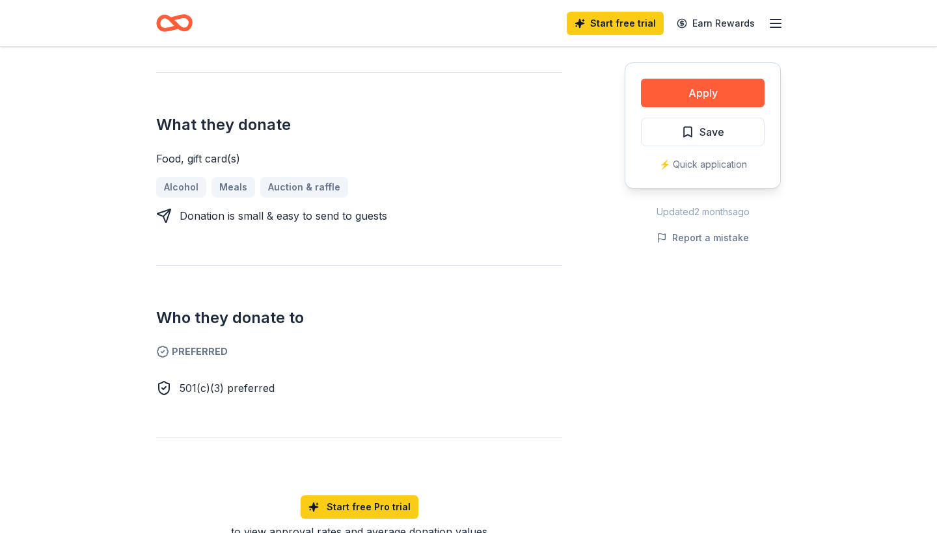  What do you see at coordinates (712, 132) in the screenshot?
I see `span: Save` at bounding box center [712, 132].